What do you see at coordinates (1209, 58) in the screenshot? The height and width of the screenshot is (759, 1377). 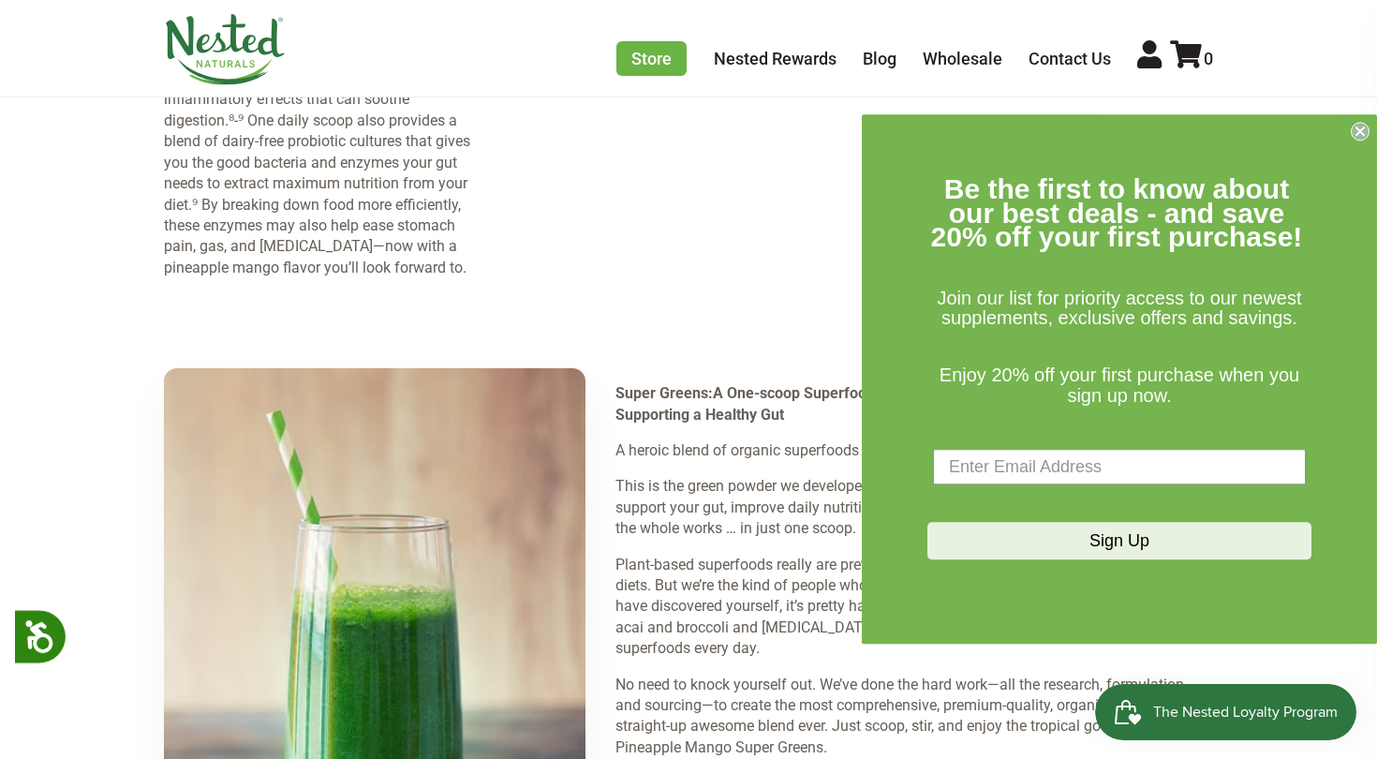 I see `span: 0` at bounding box center [1209, 58].